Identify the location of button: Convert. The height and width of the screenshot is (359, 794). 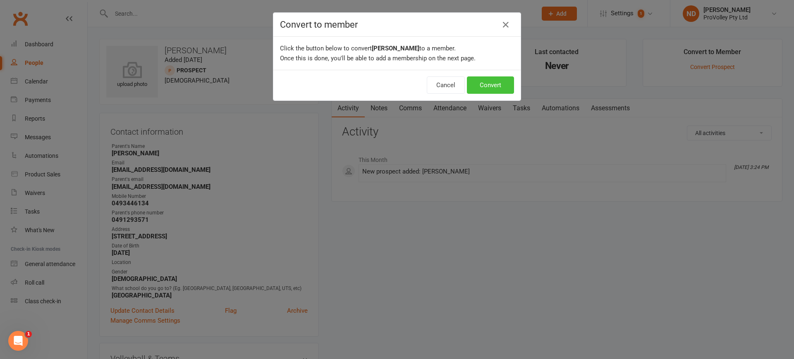
(491, 85).